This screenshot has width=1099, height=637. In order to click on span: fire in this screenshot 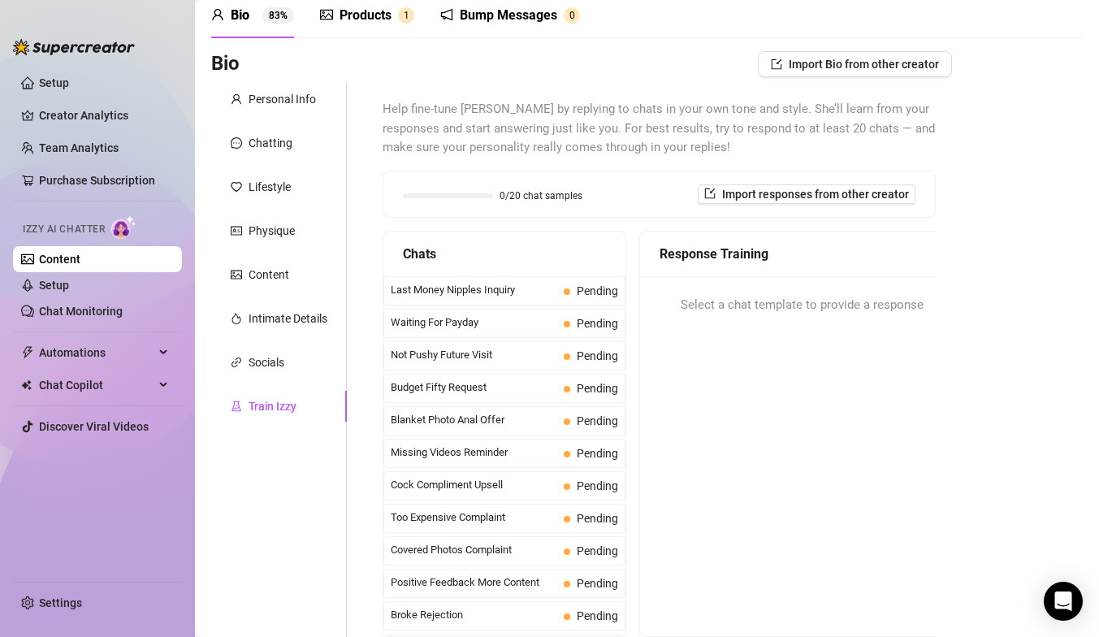, I will do `click(236, 318)`.